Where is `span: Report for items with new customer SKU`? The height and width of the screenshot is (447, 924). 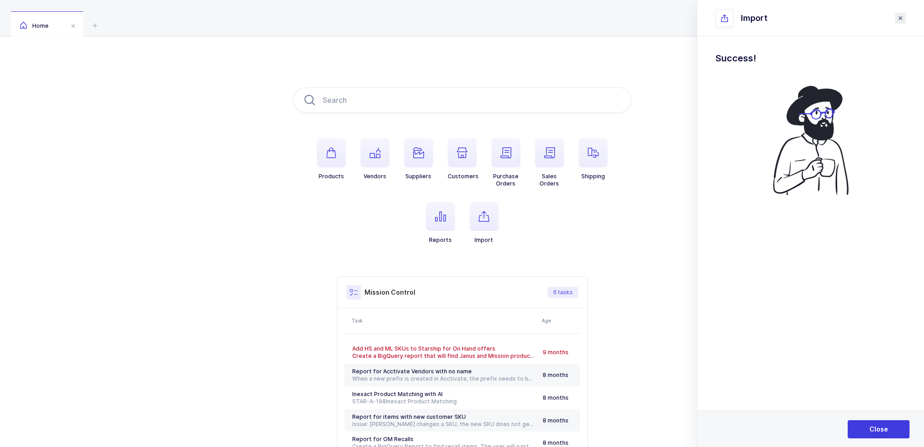
span: Report for items with new customer SKU is located at coordinates (409, 416).